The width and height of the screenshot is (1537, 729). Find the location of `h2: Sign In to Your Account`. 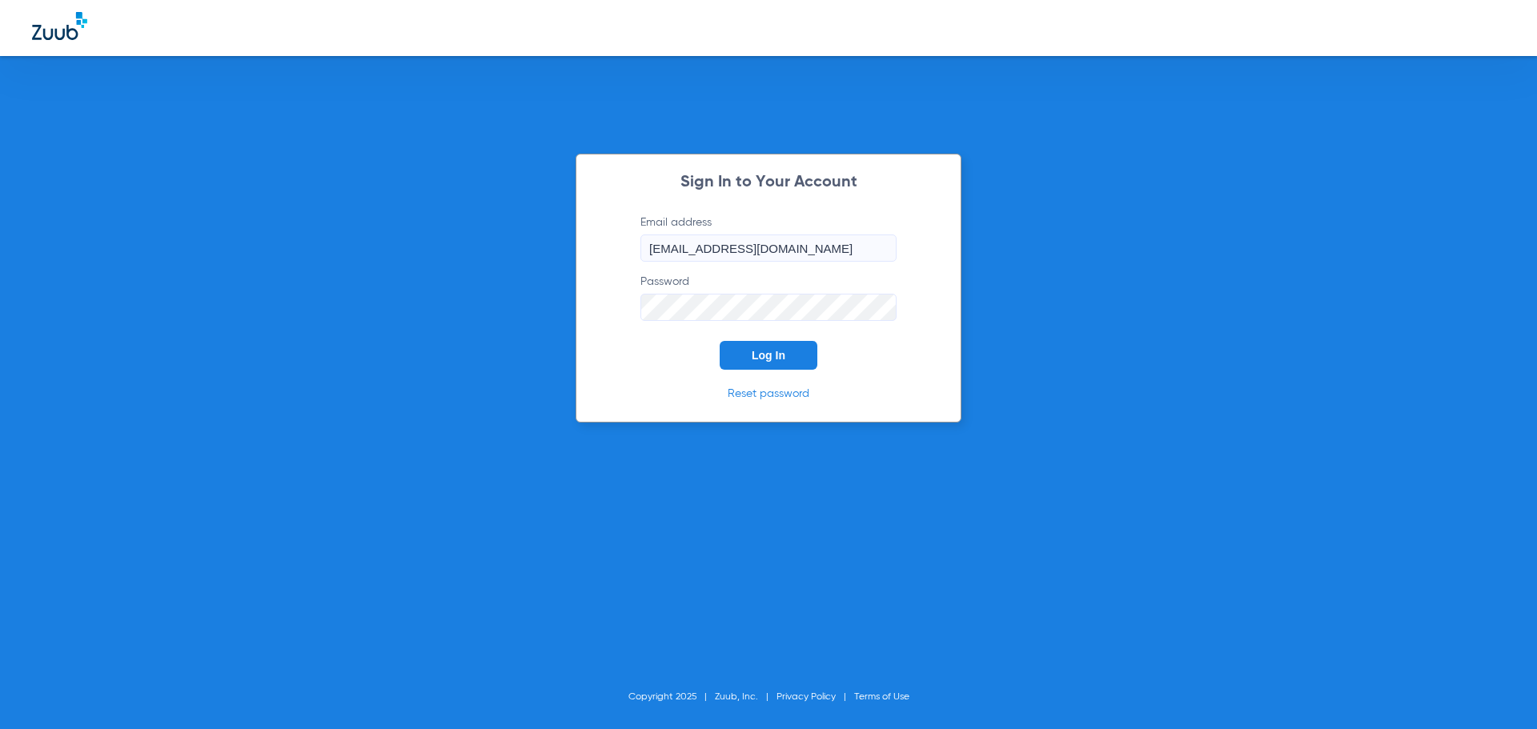

h2: Sign In to Your Account is located at coordinates (769, 183).